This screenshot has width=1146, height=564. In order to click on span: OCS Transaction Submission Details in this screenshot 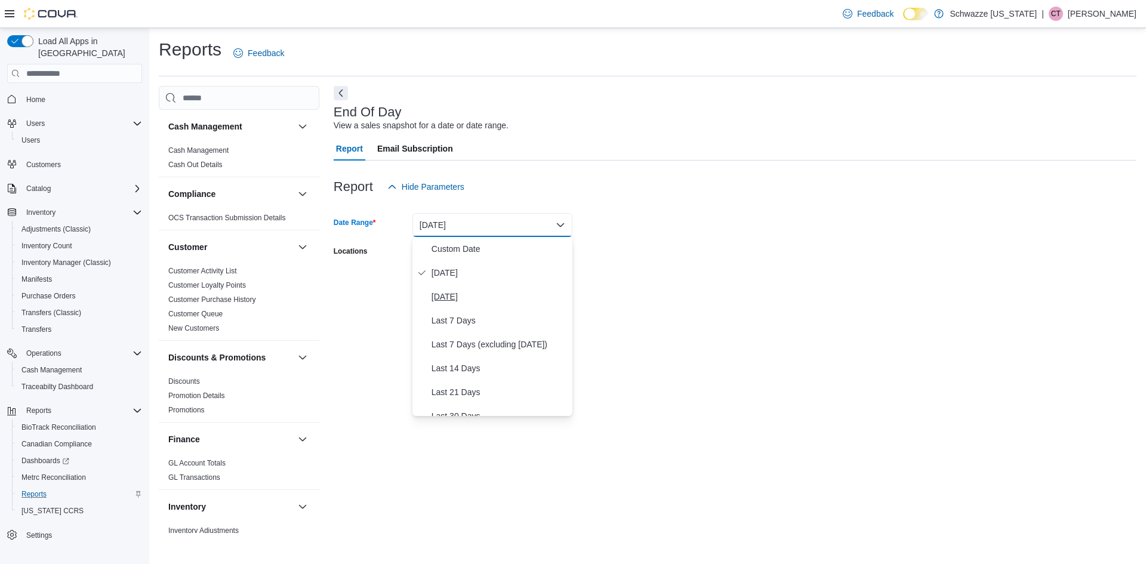, I will do `click(227, 218)`.